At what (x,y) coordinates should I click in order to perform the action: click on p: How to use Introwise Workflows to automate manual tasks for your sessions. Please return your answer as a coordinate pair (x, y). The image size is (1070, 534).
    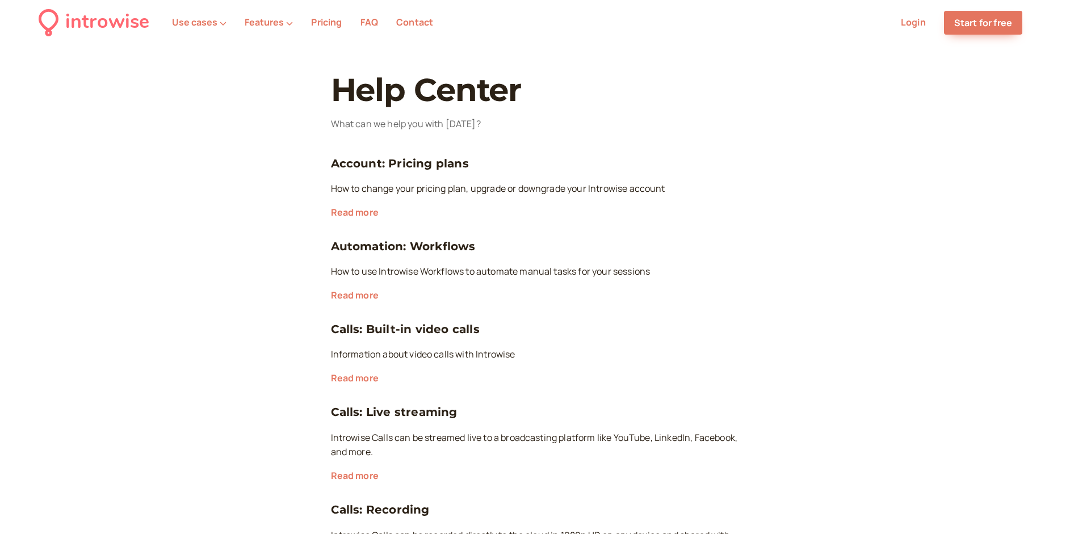
    Looking at the image, I should click on (535, 272).